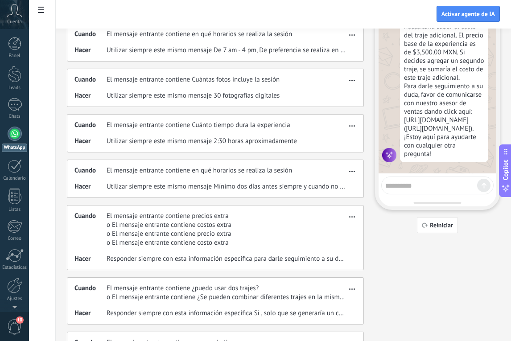 Image resolution: width=511 pixels, height=341 pixels. What do you see at coordinates (227, 259) in the screenshot?
I see `span: Responder siempre con esta información específica para darle seguimiento a su duda , favor de com...` at bounding box center [227, 259].